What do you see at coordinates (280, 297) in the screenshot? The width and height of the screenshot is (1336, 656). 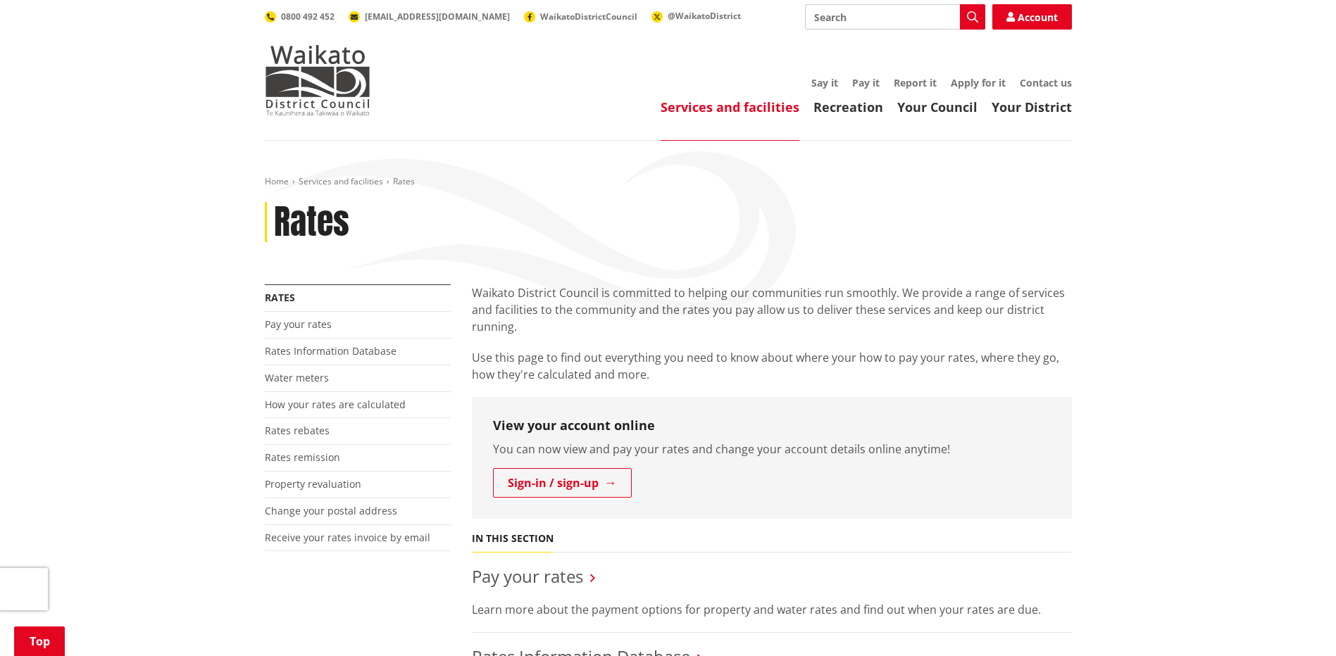 I see `a: Rates` at bounding box center [280, 297].